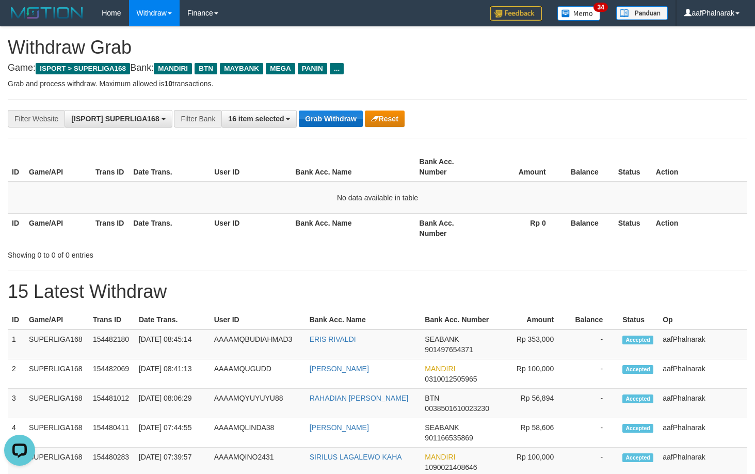 This screenshot has height=474, width=755. Describe the element at coordinates (16, 432) in the screenshot. I see `td: 4` at that location.